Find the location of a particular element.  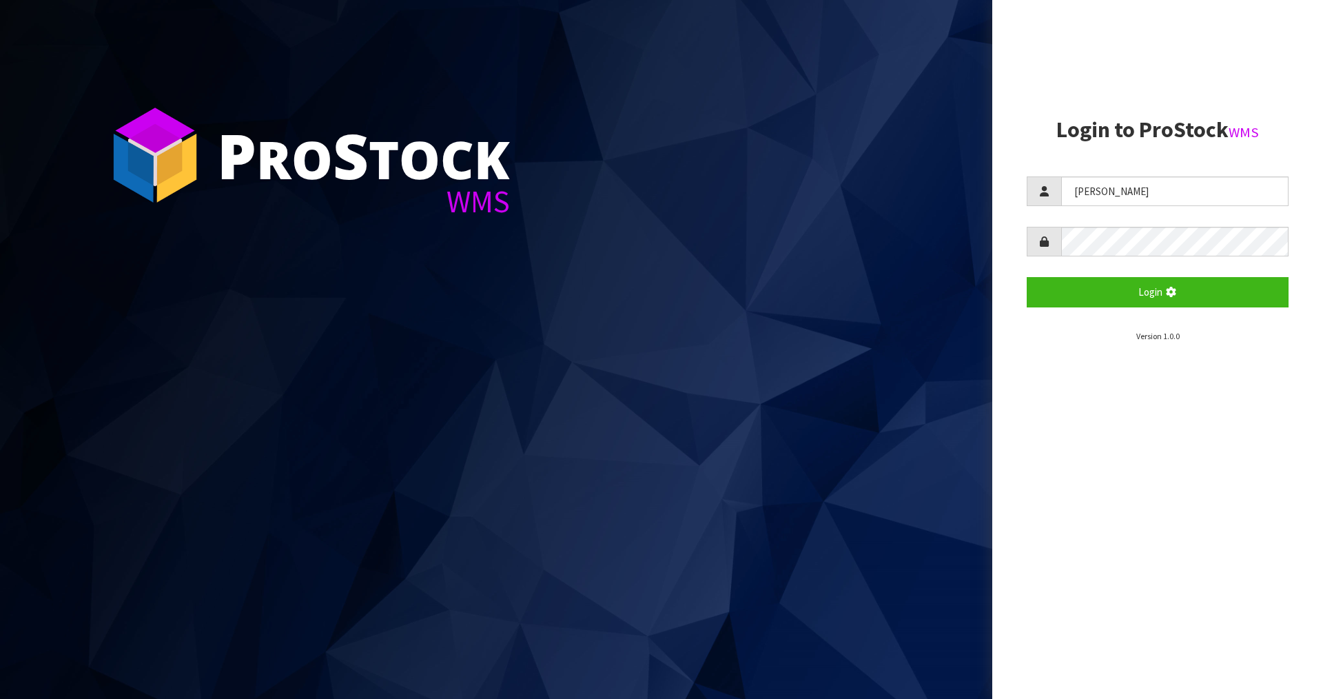

button: Login is located at coordinates (1158, 292).